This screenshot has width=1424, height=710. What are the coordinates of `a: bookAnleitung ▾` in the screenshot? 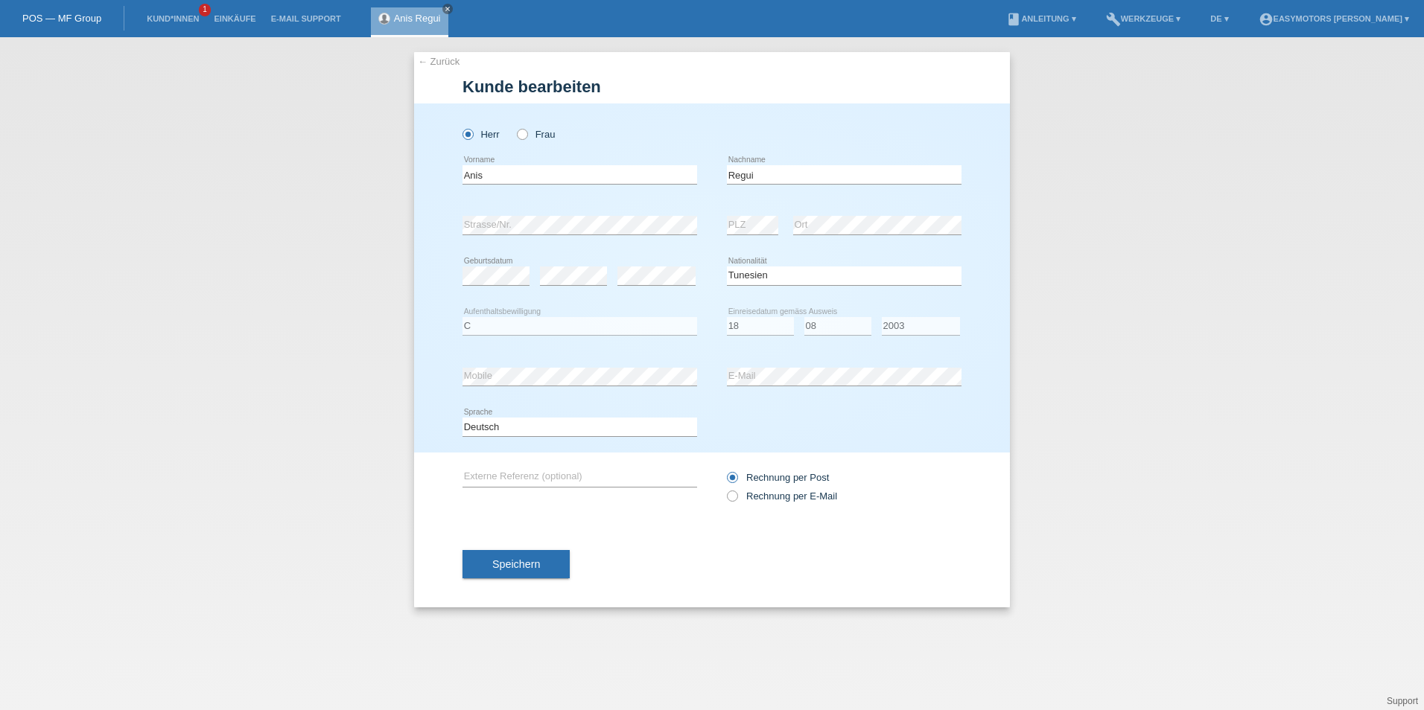 It's located at (1040, 19).